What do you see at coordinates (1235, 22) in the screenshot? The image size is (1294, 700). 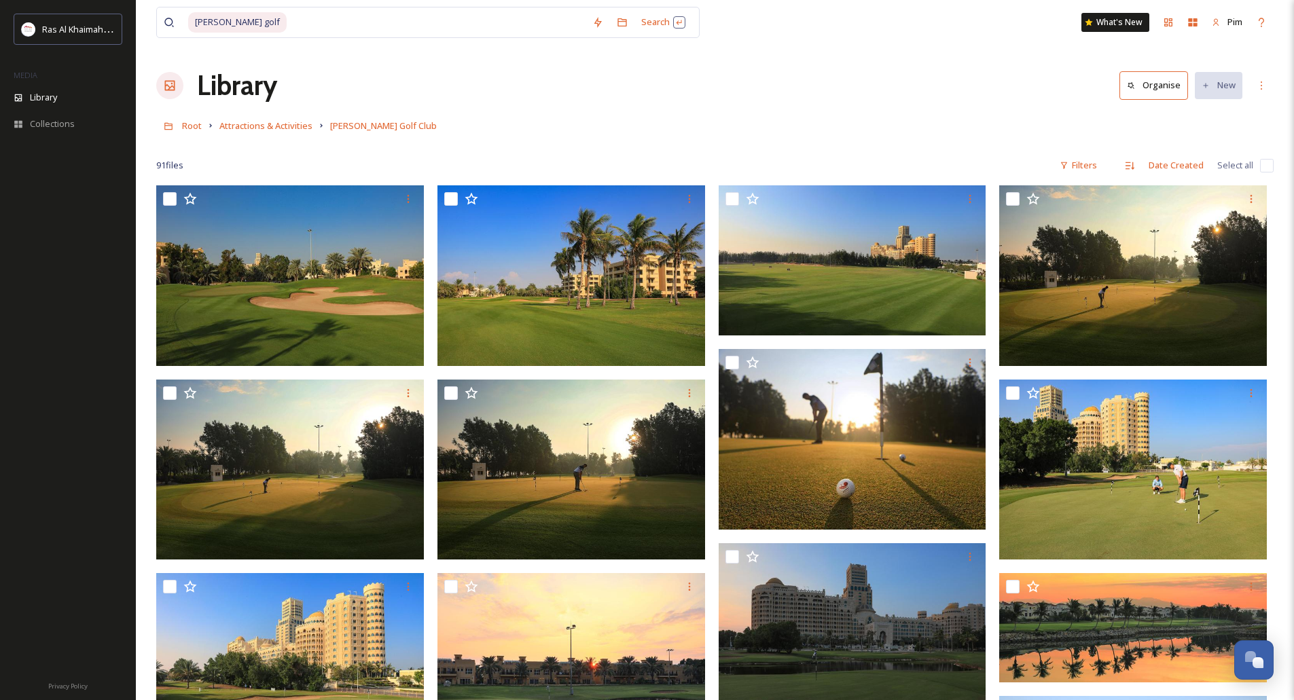 I see `span: Pim` at bounding box center [1235, 22].